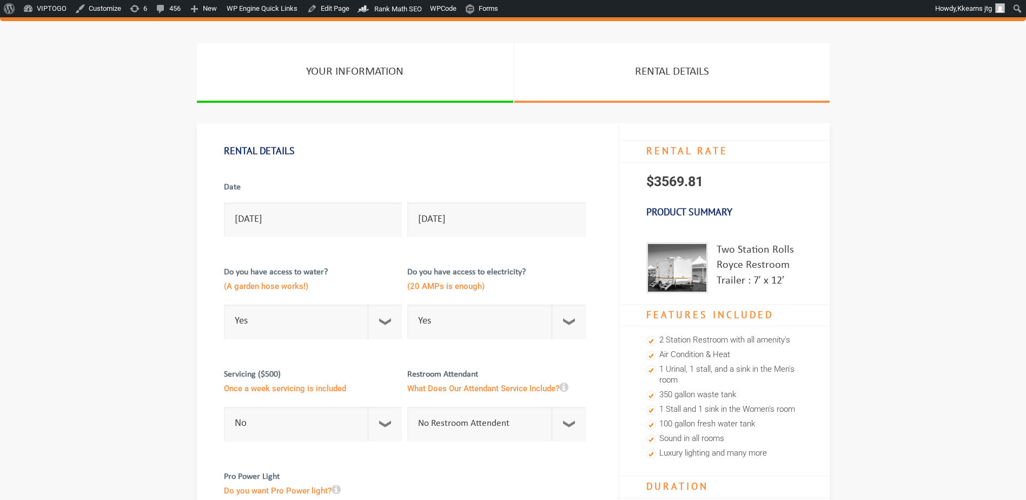 The image size is (1026, 500). Describe the element at coordinates (407, 151) in the screenshot. I see `h1: Rental Details` at that location.